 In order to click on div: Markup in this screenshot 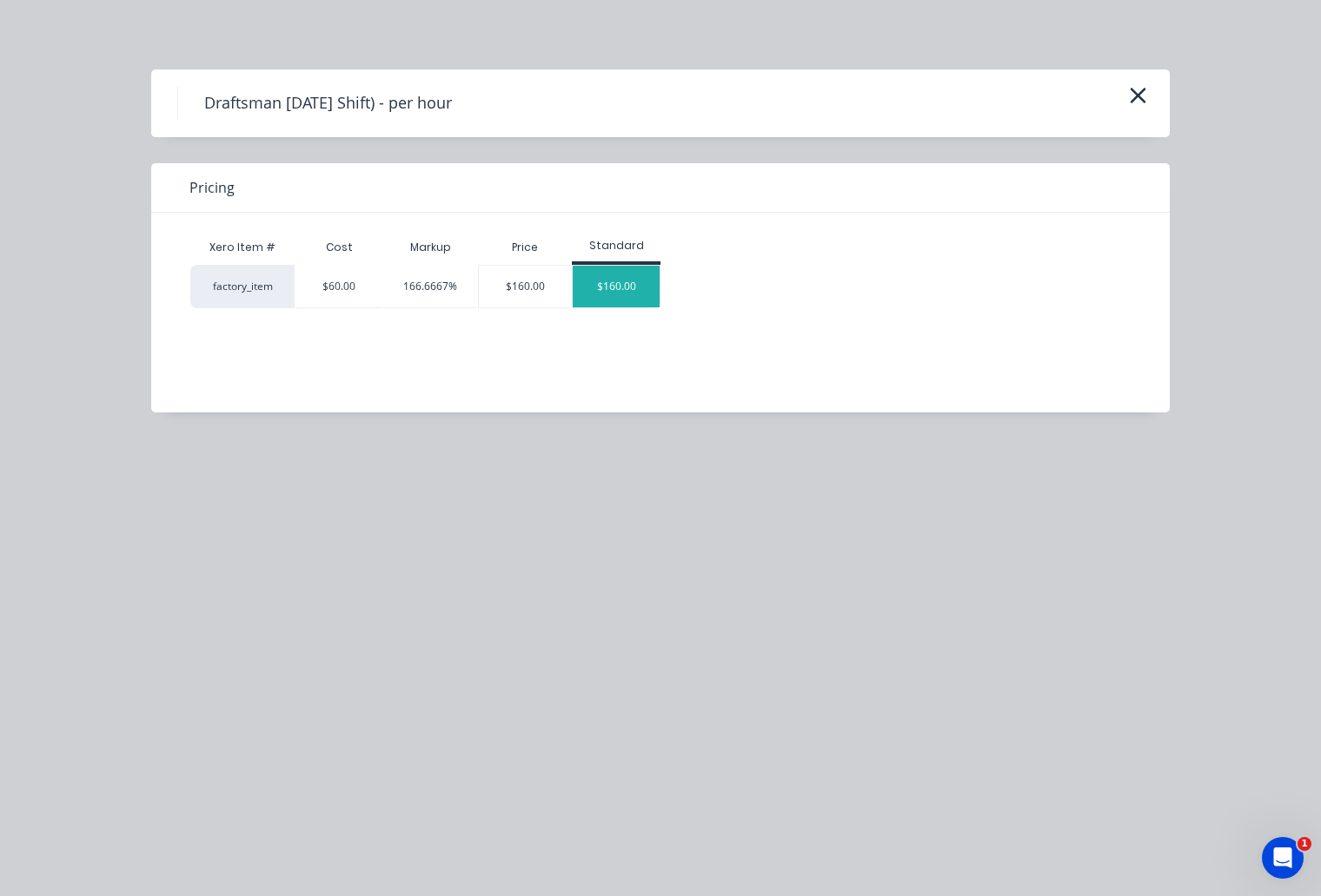, I will do `click(431, 248)`.